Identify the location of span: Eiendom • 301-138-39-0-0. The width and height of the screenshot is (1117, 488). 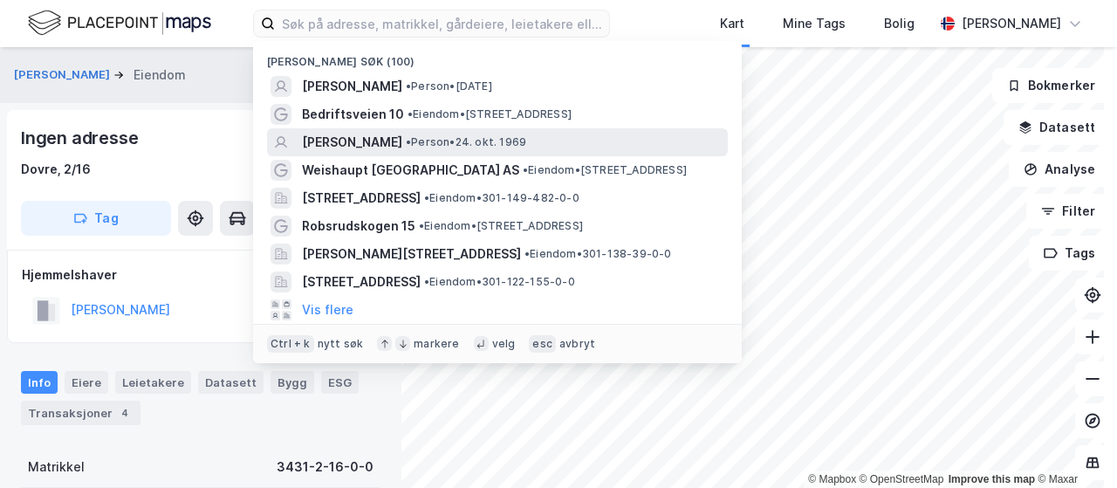
(598, 254).